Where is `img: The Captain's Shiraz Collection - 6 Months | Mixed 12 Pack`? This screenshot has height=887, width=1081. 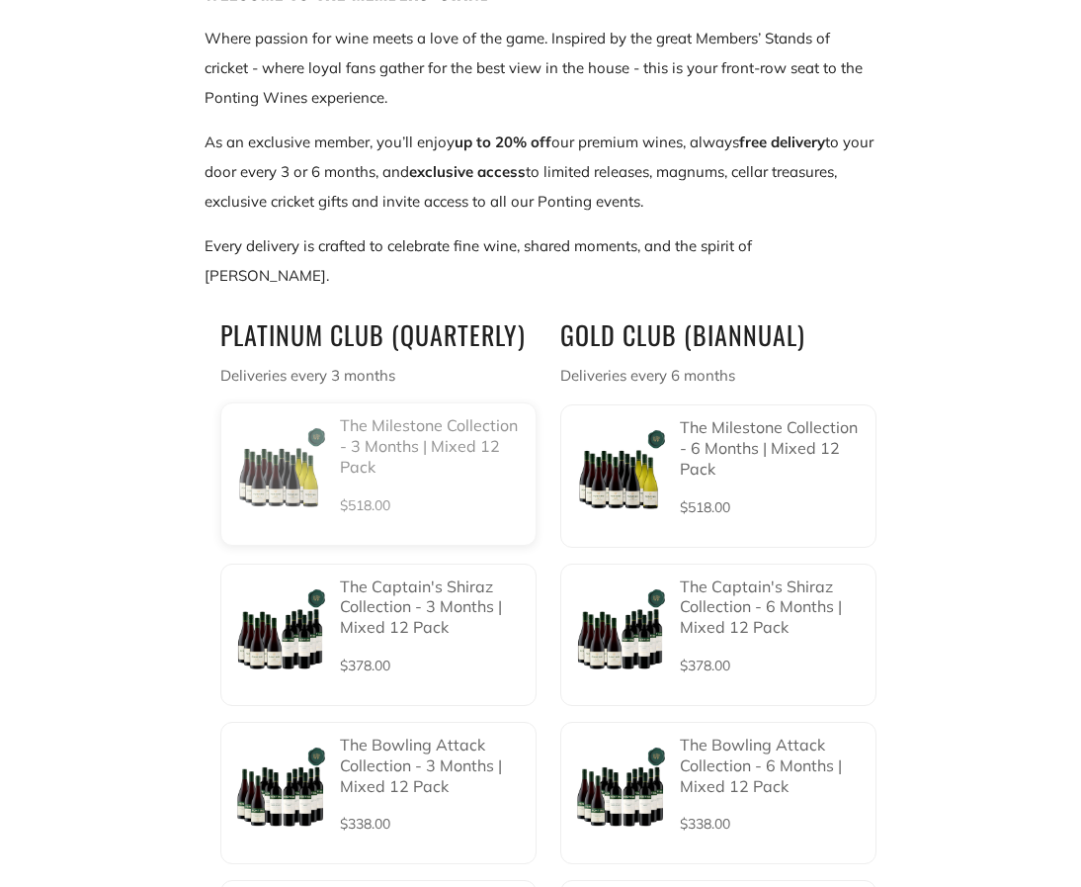
img: The Captain's Shiraz Collection - 6 Months | Mixed 12 Pack is located at coordinates (621, 635).